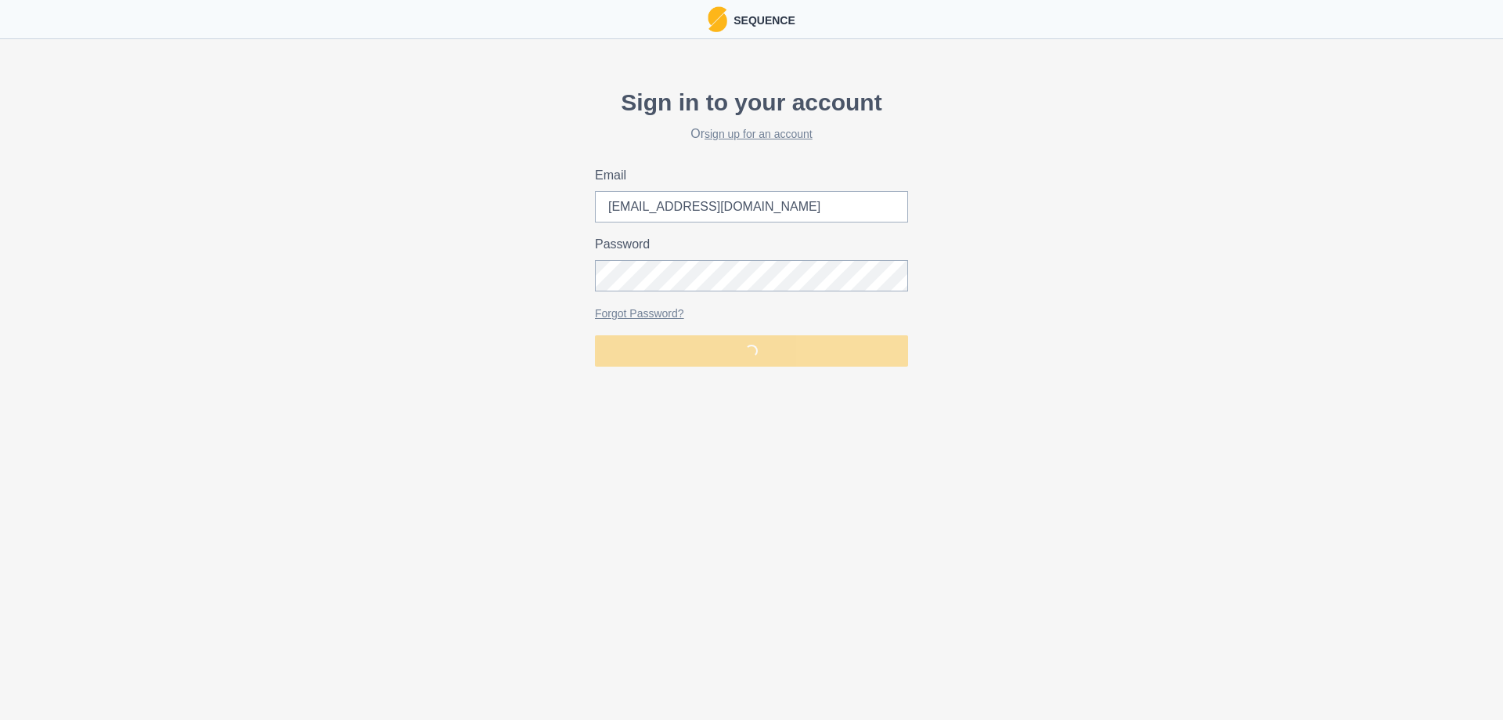 The image size is (1503, 720). Describe the element at coordinates (747, 175) in the screenshot. I see `label: Email` at that location.